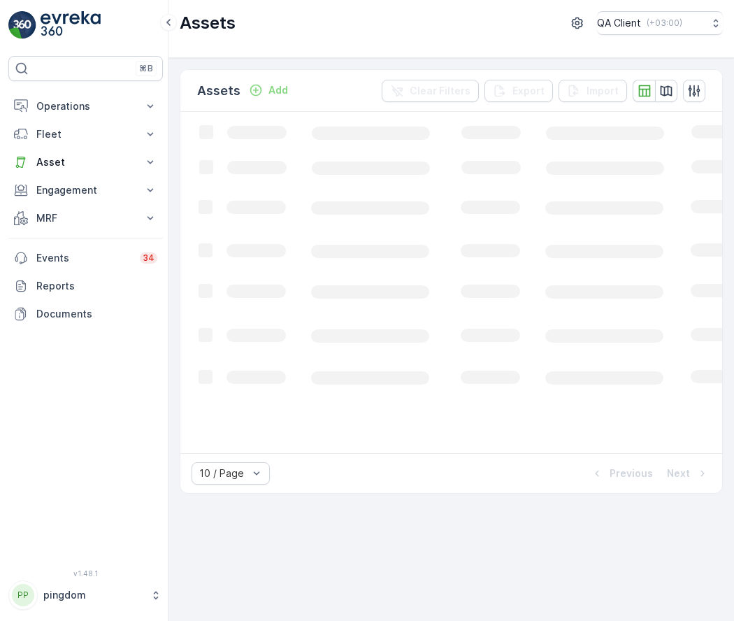 The width and height of the screenshot is (734, 621). Describe the element at coordinates (519, 91) in the screenshot. I see `button: Export` at that location.